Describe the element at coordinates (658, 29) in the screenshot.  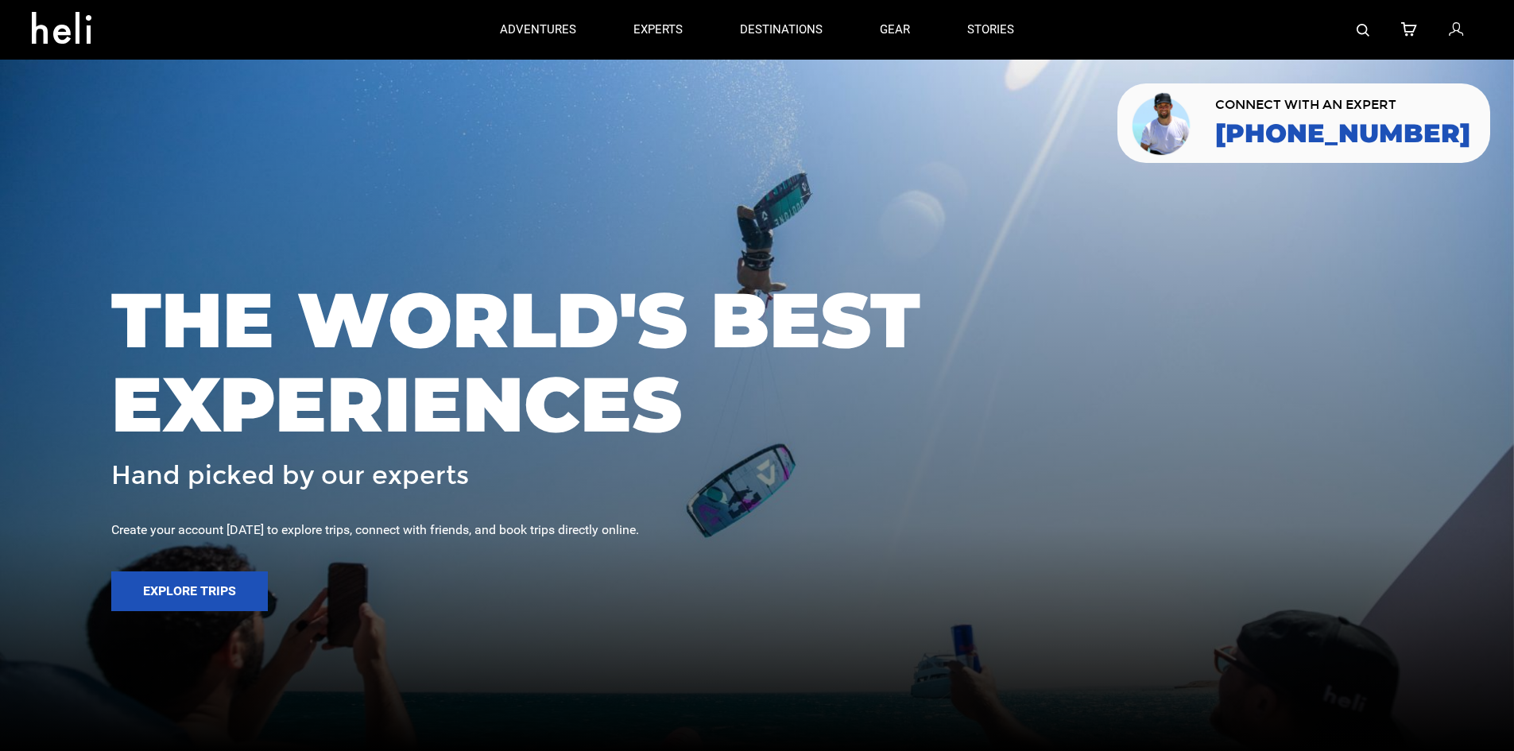
I see `p: experts` at that location.